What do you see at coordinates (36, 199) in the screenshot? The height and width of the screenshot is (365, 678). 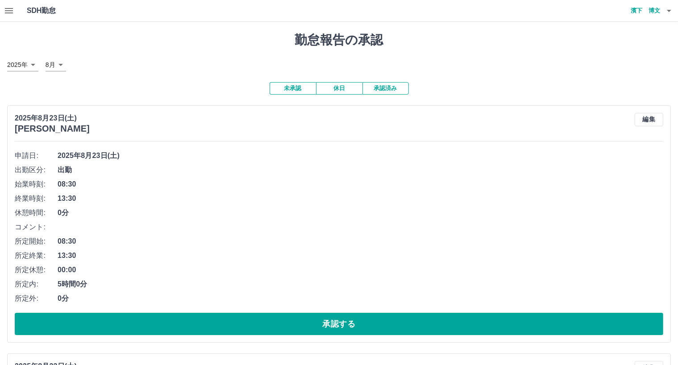 I see `span: 終業時刻:` at bounding box center [36, 199].